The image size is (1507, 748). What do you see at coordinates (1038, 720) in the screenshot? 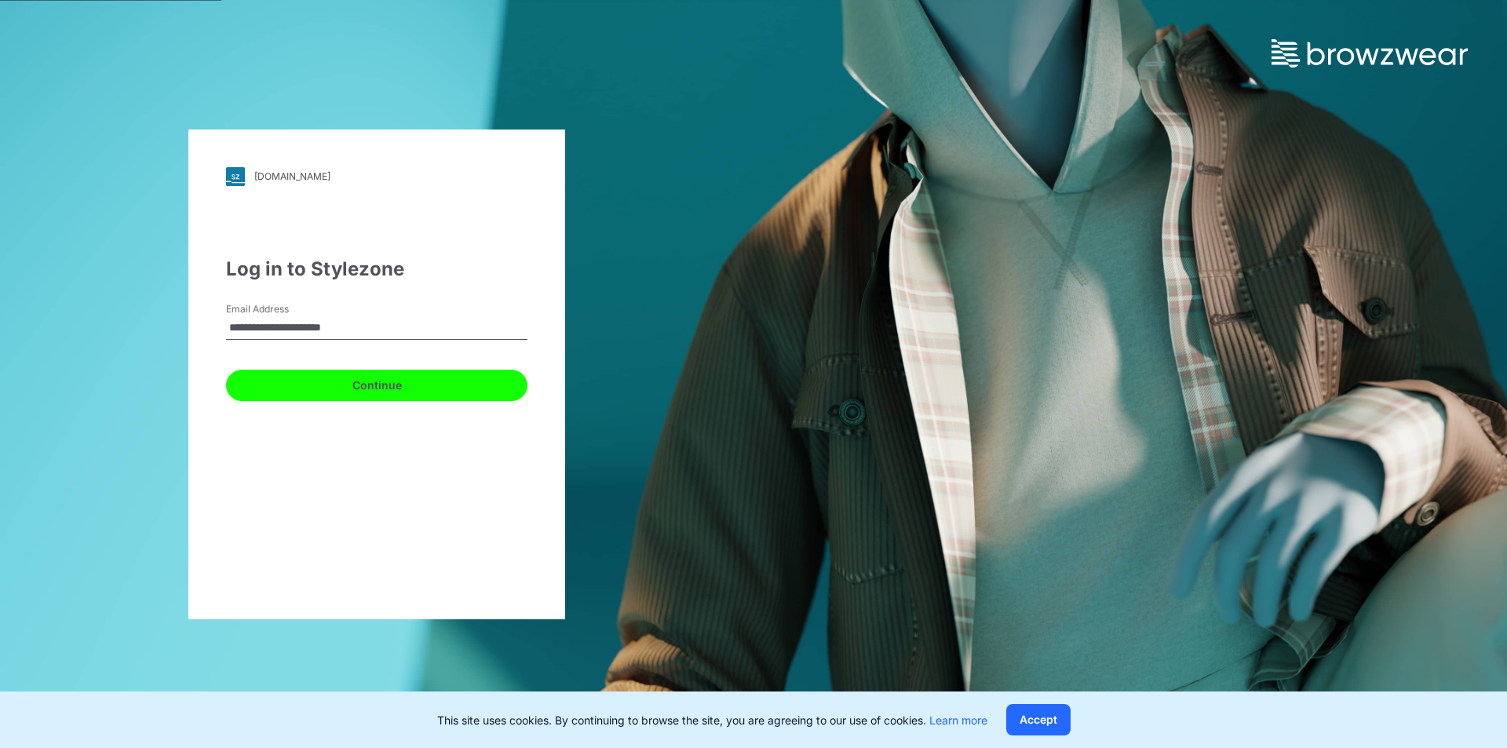
I see `button: Accept` at bounding box center [1038, 720].